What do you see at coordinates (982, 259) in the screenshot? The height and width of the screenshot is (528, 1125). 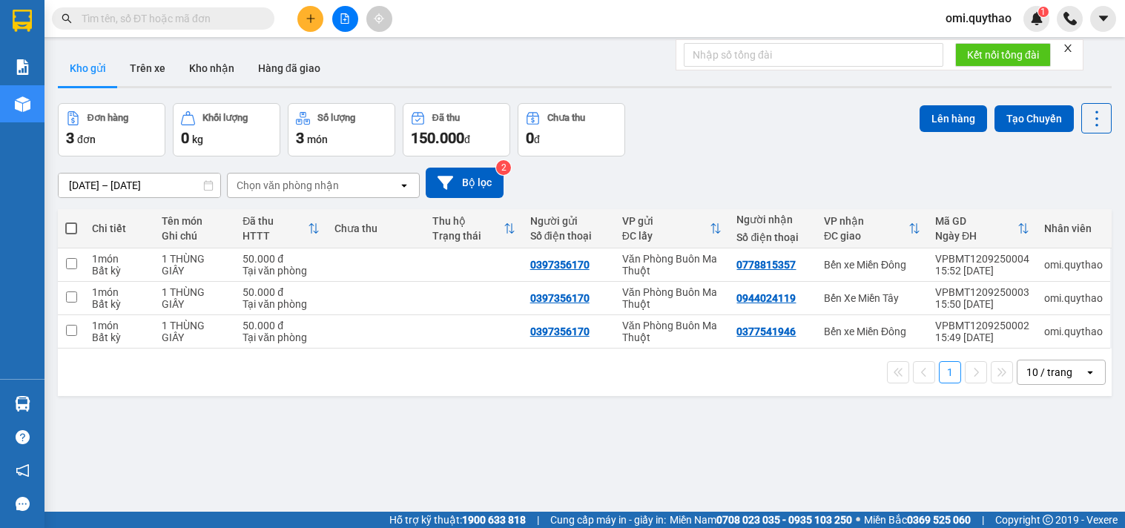 I see `div: VPBMT1209250004` at bounding box center [982, 259].